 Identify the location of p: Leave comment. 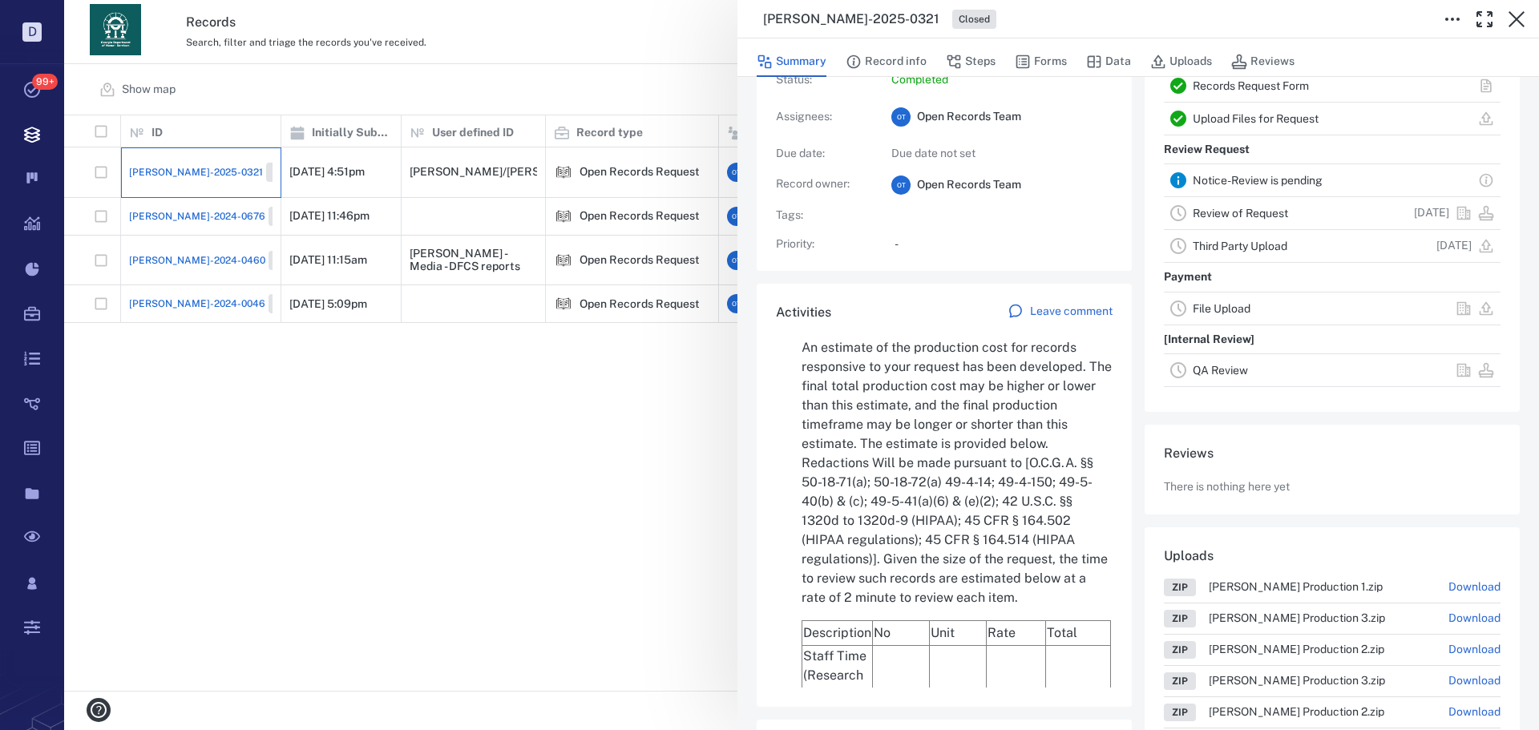
(1071, 312).